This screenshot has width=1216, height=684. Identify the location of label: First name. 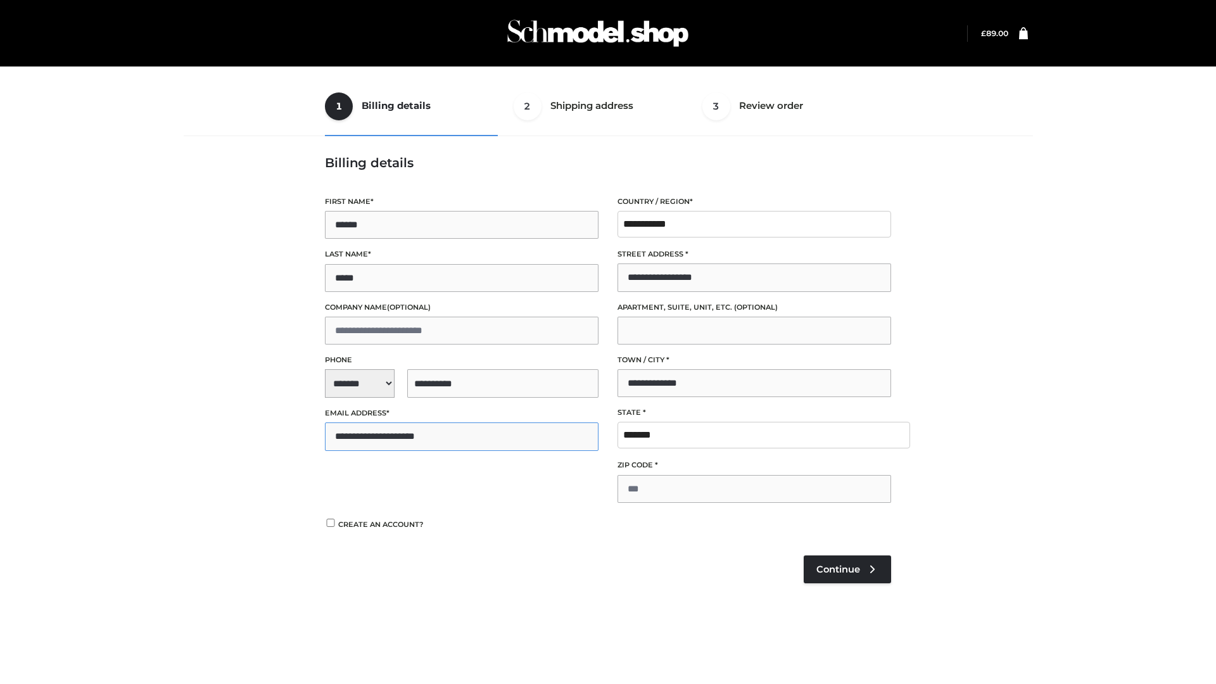
(462, 201).